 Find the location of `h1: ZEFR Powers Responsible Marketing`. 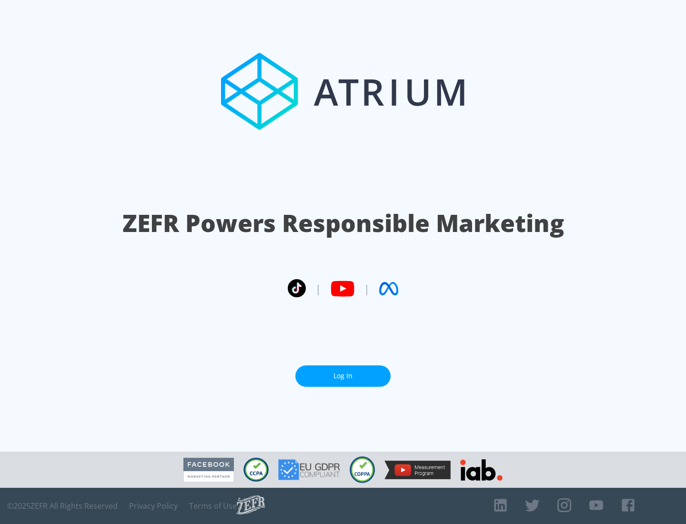

h1: ZEFR Powers Responsible Marketing is located at coordinates (343, 223).